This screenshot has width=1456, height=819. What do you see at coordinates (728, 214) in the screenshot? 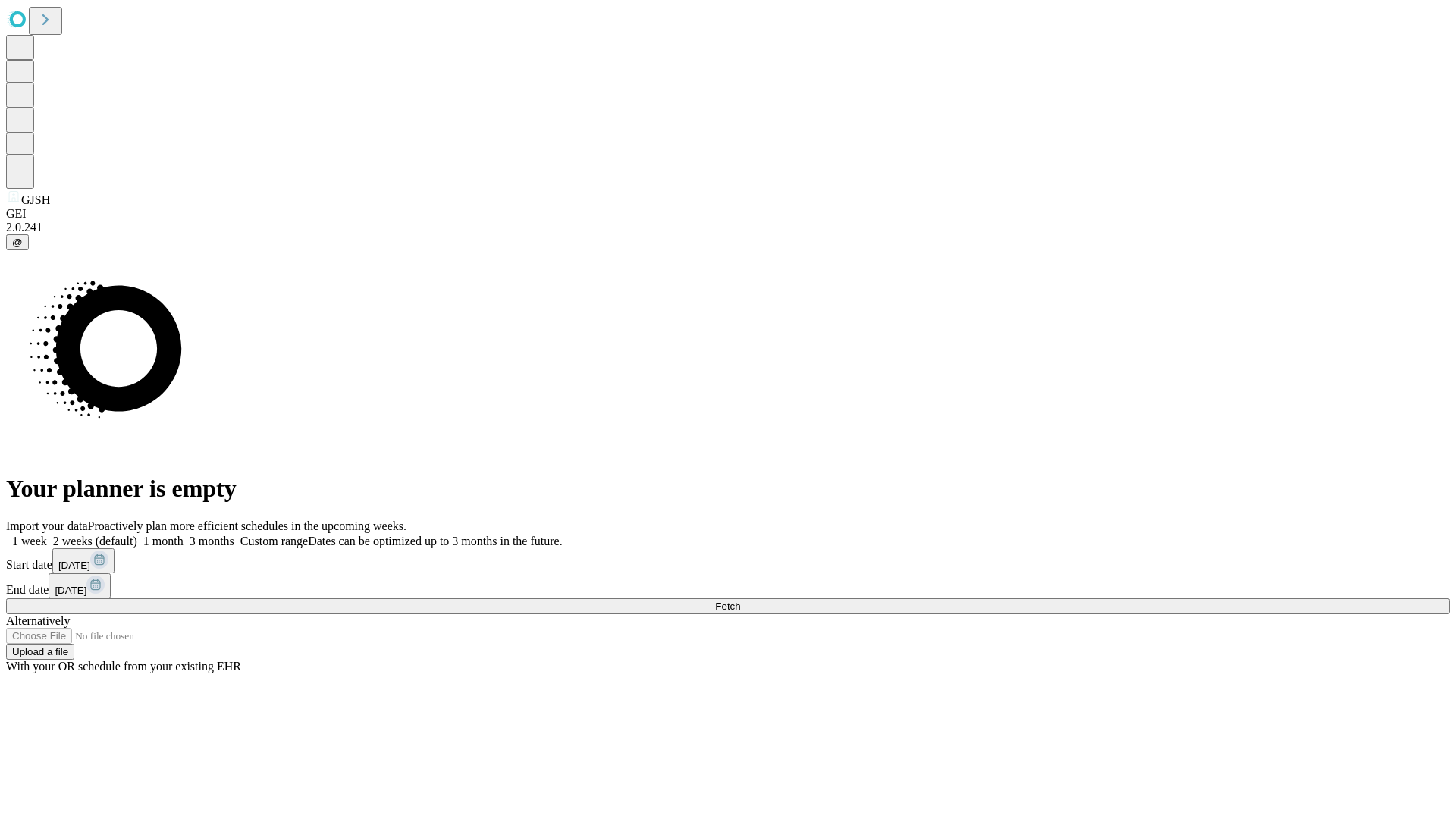
I see `div: GEI` at bounding box center [728, 214].